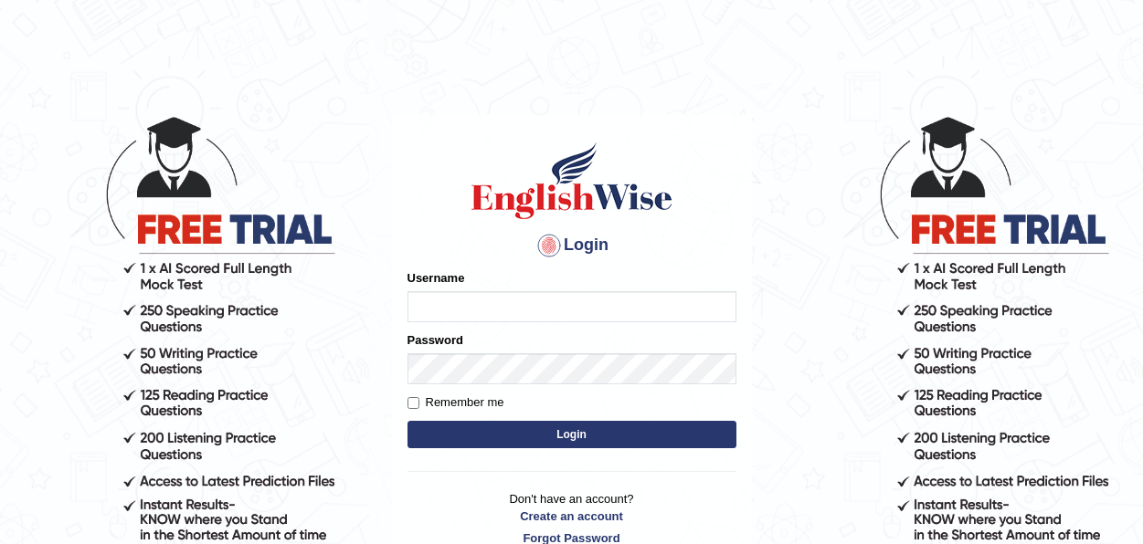 Image resolution: width=1143 pixels, height=544 pixels. What do you see at coordinates (572, 516) in the screenshot?
I see `a: Create an account` at bounding box center [572, 516].